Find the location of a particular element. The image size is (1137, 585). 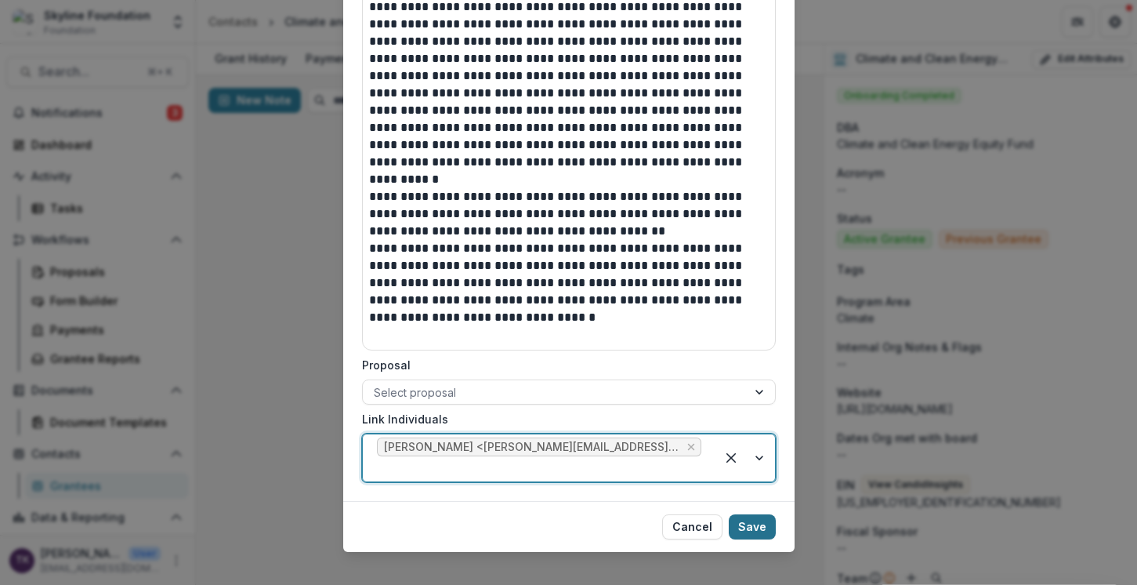

div: Clear selected options is located at coordinates (731, 458).